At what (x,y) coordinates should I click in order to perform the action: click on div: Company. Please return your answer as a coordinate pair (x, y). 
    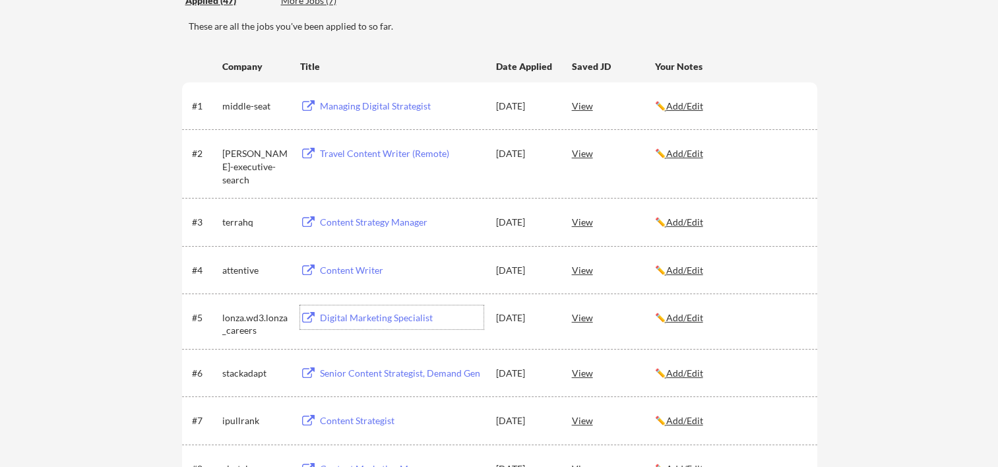
    Looking at the image, I should click on (255, 67).